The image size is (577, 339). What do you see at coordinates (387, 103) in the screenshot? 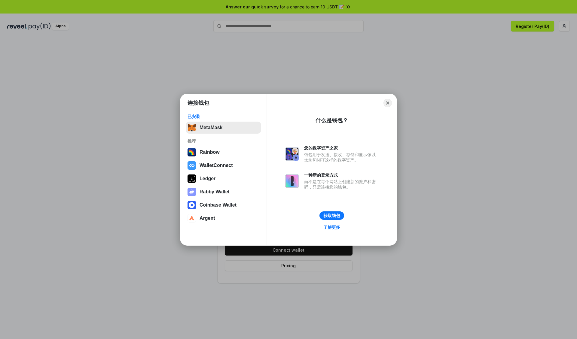
I see `button: Close` at bounding box center [387, 103].